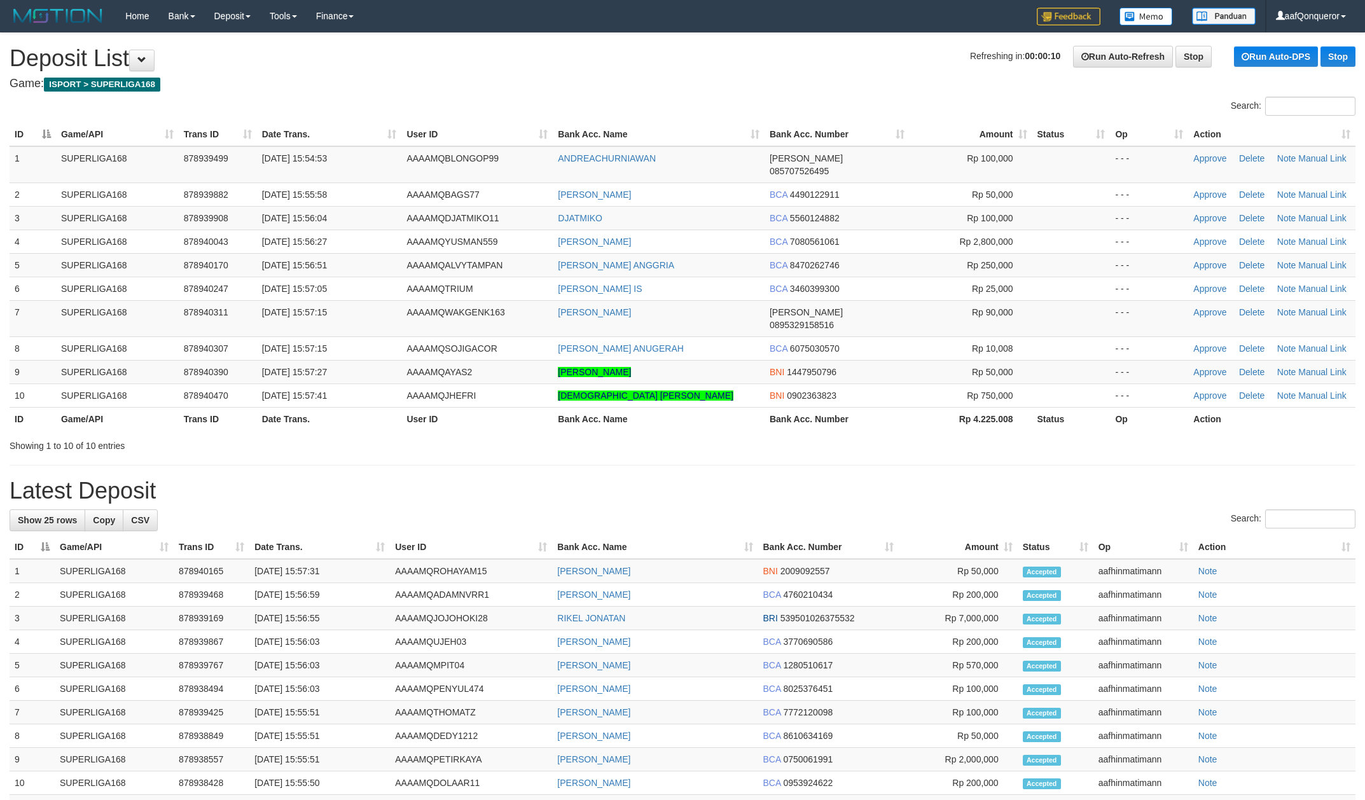 Image resolution: width=1365 pixels, height=800 pixels. What do you see at coordinates (206, 218) in the screenshot?
I see `span: 878939908` at bounding box center [206, 218].